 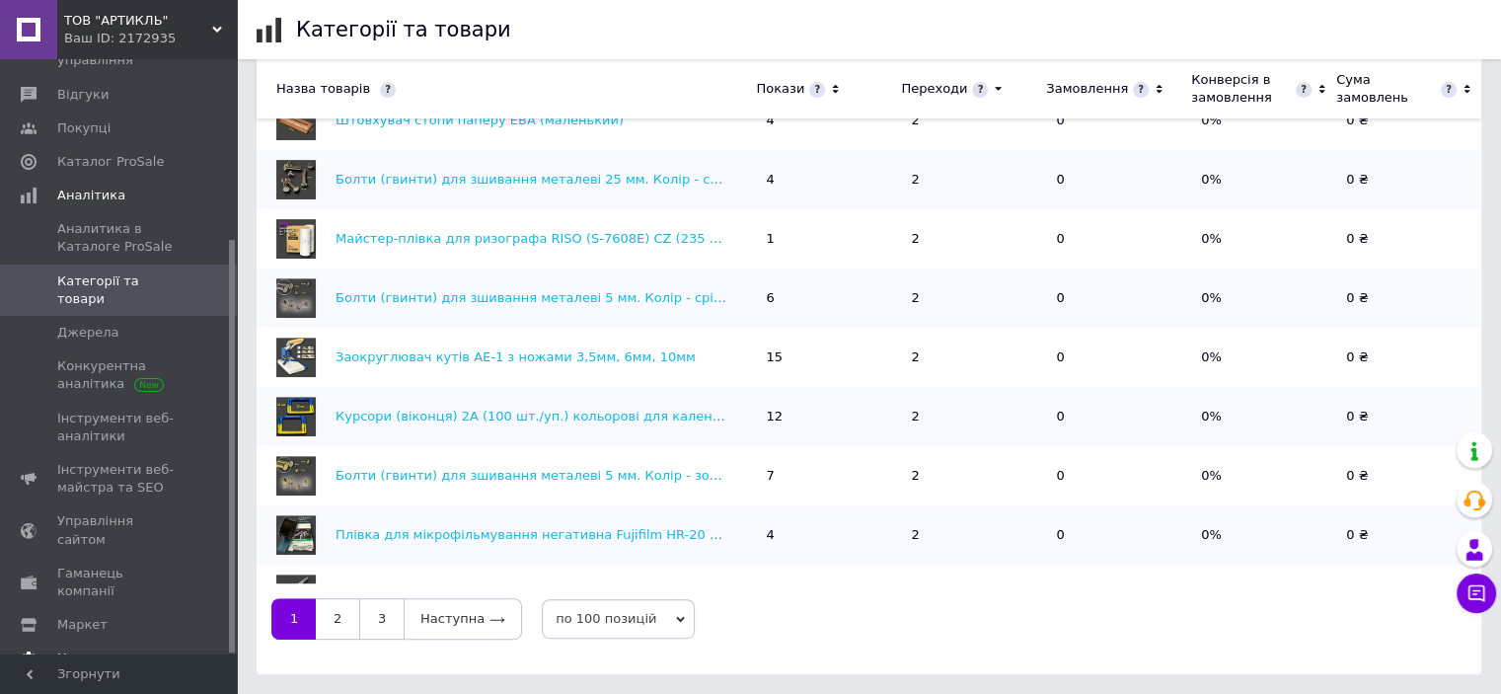 What do you see at coordinates (296, 357) in the screenshot?
I see `img: Заокруглювач кутів AE-1 з ножами 3,5мм, 6мм, 10мм` at bounding box center [296, 357].